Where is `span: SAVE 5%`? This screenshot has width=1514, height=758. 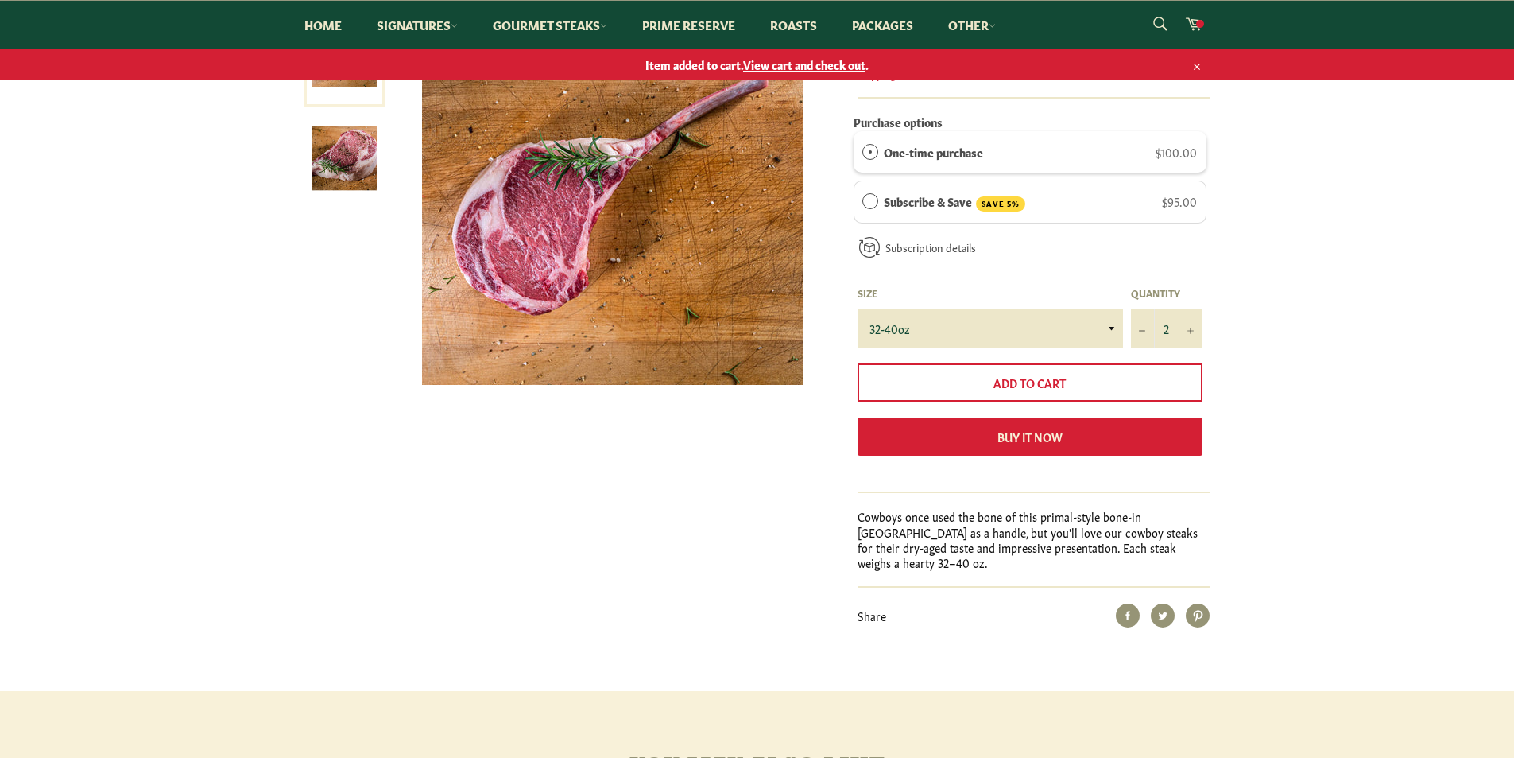 span: SAVE 5% is located at coordinates (1001, 204).